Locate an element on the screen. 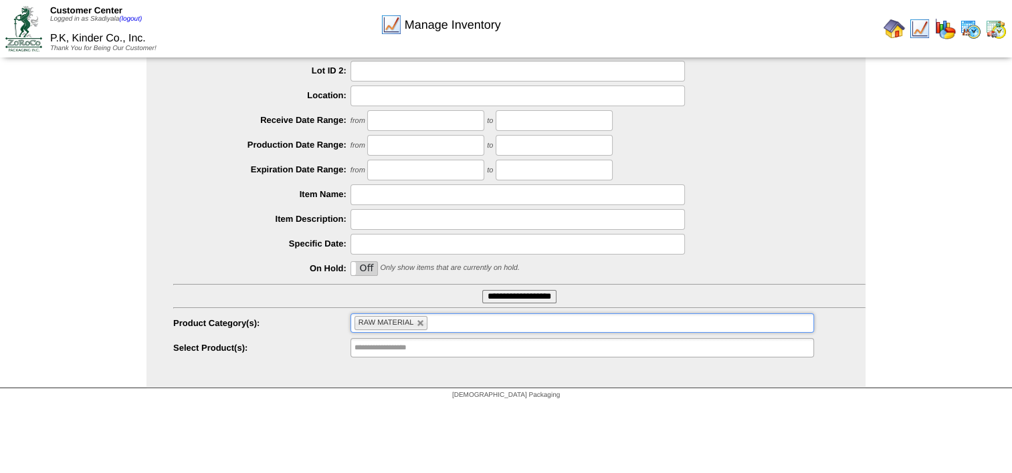 This screenshot has width=1012, height=473. span: P.K, Kinder Co., Inc. is located at coordinates (98, 38).